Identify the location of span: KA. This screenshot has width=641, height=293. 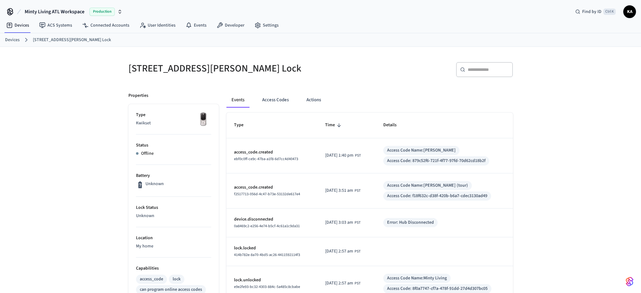
(629, 12).